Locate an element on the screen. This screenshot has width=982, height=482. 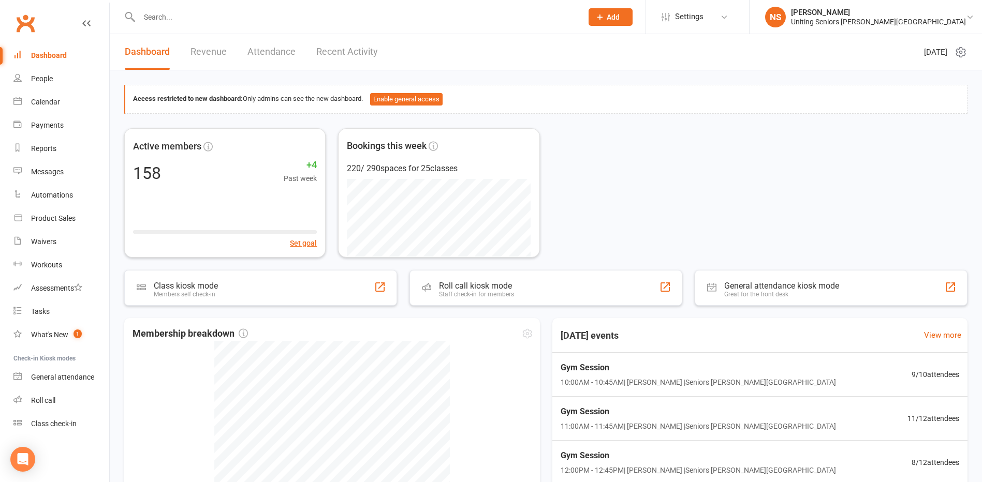
strong: Access restricted to new dashboard: is located at coordinates (188, 98).